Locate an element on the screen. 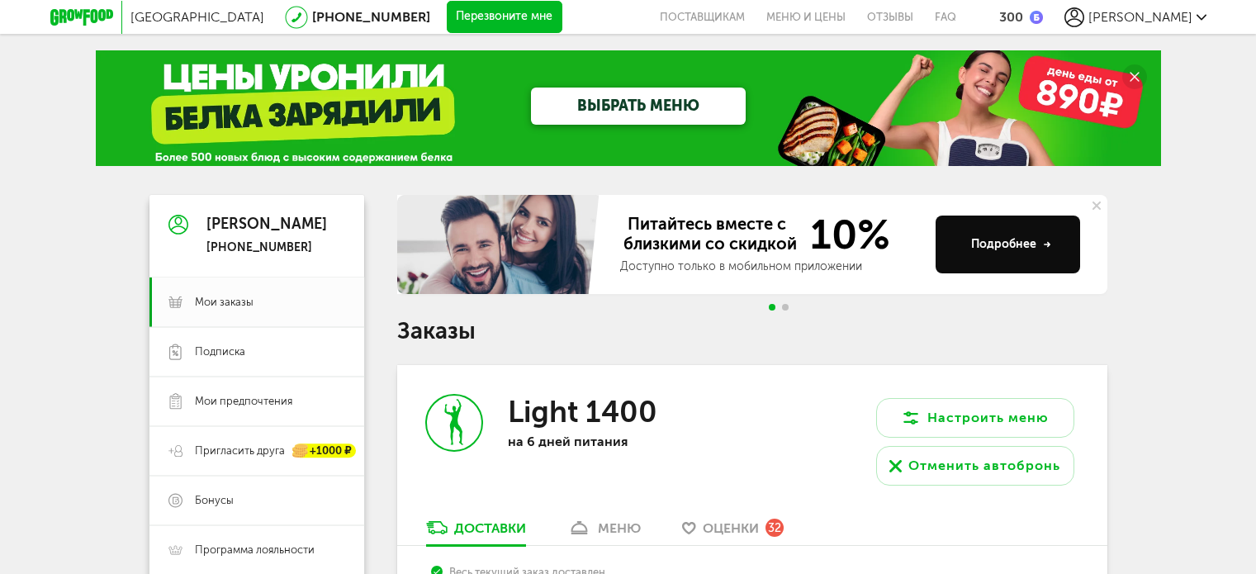 The height and width of the screenshot is (574, 1256). button: Настроить меню is located at coordinates (975, 418).